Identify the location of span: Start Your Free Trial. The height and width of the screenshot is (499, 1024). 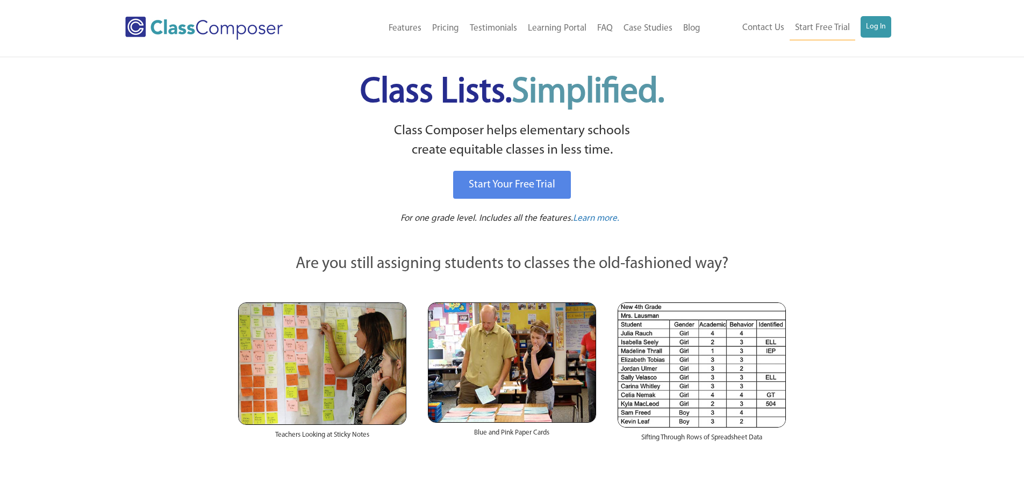
(512, 185).